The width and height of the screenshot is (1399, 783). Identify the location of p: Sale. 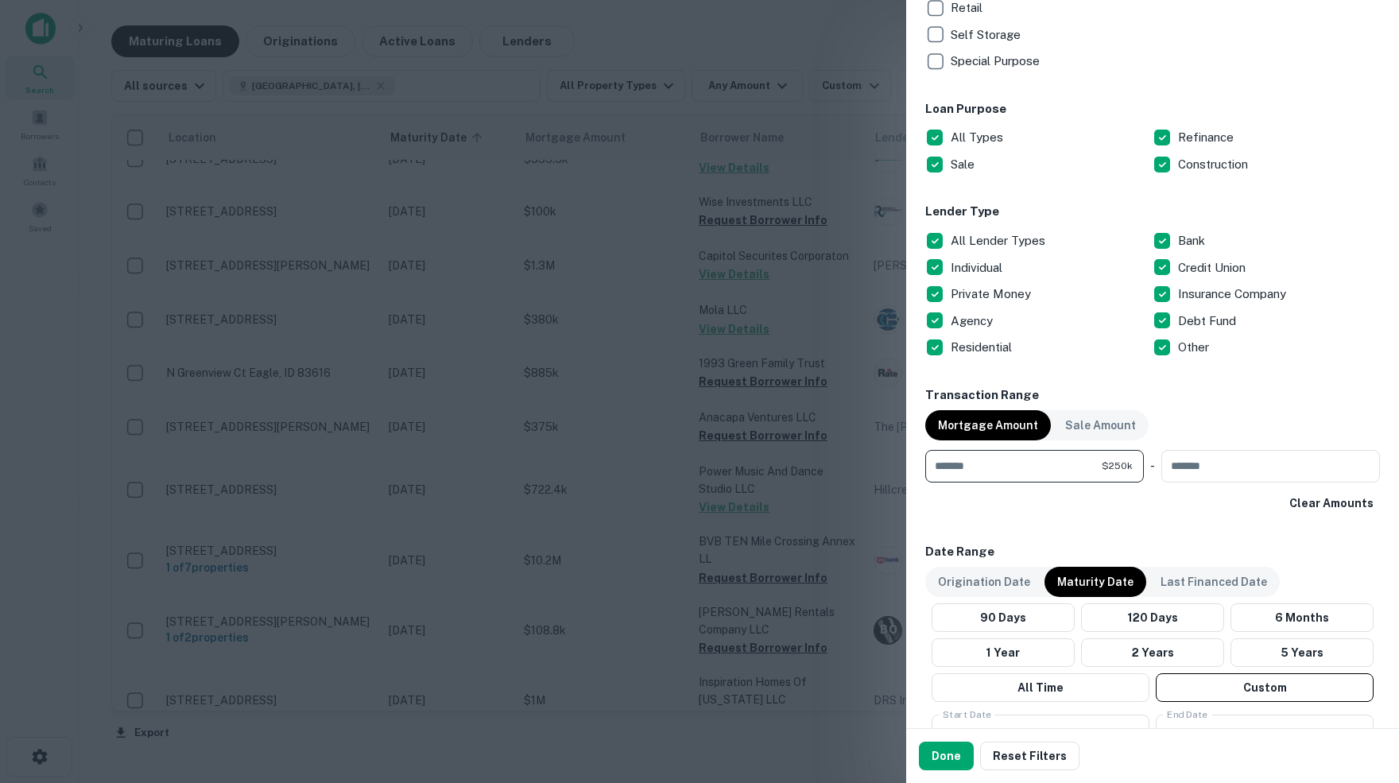
(964, 165).